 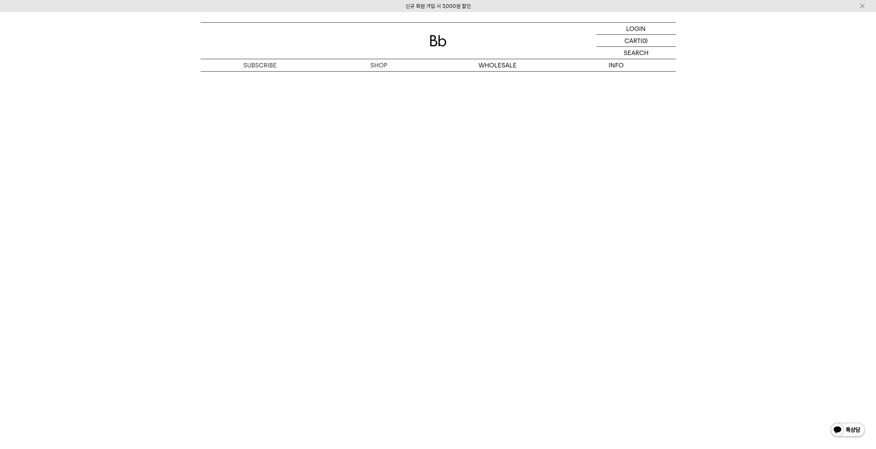 I want to click on p: (0), so click(x=644, y=41).